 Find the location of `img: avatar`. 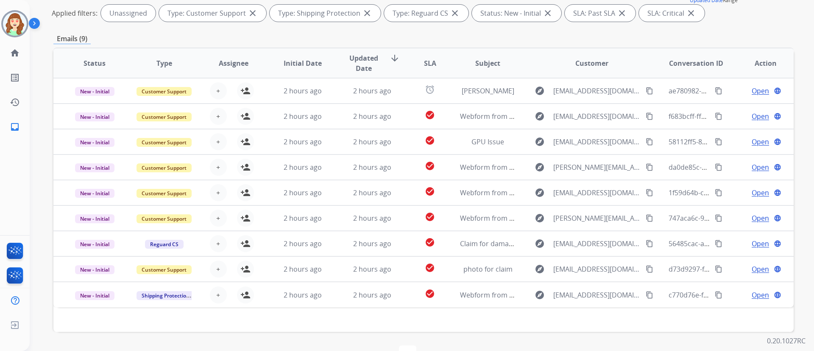

img: avatar is located at coordinates (15, 24).